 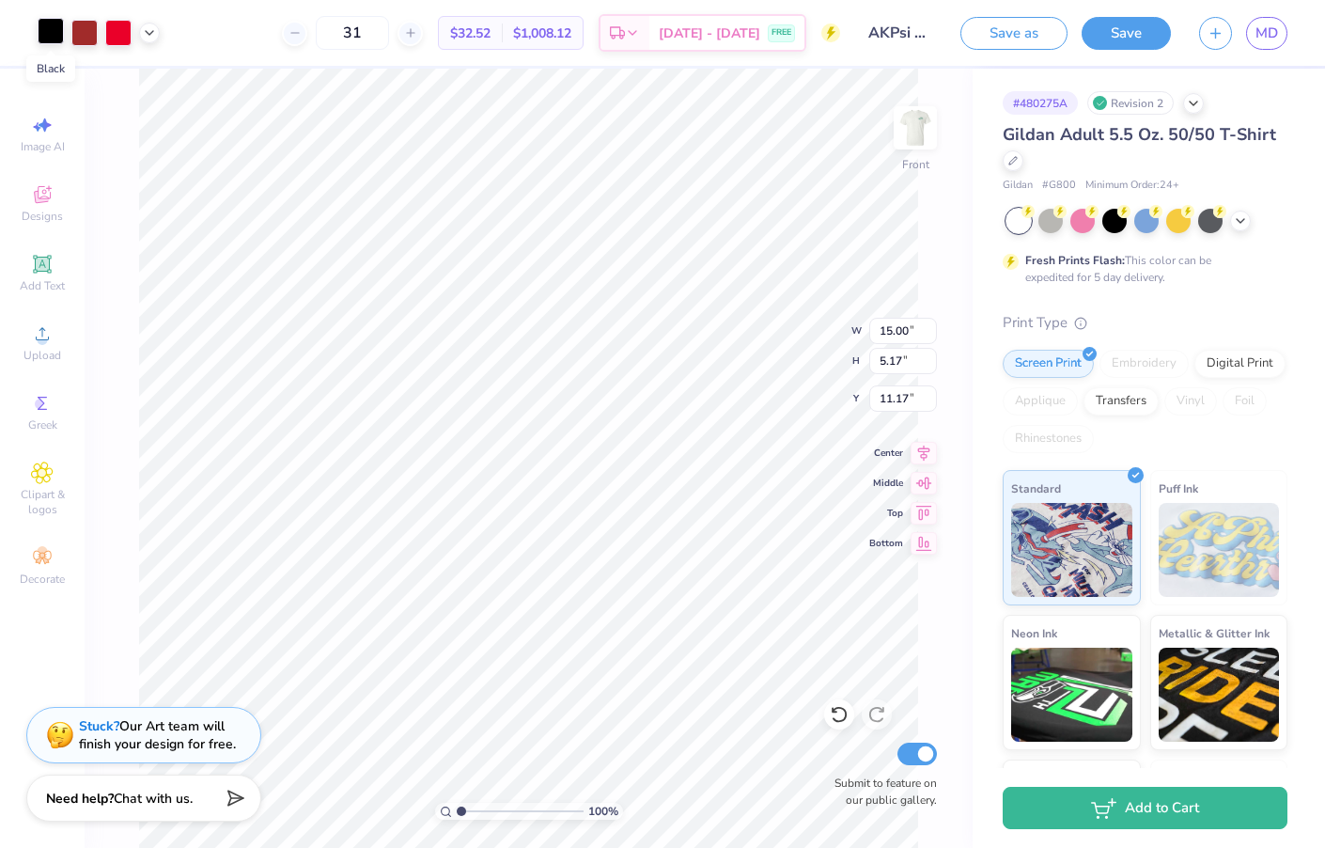 I want to click on strong: Fresh Prints Flash:, so click(x=1075, y=260).